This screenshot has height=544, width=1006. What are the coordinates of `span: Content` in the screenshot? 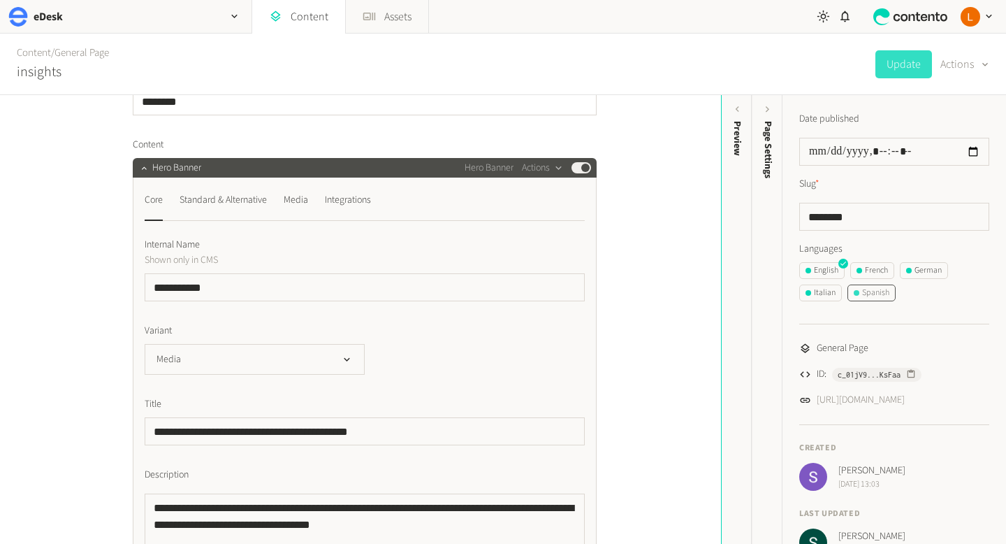 It's located at (148, 145).